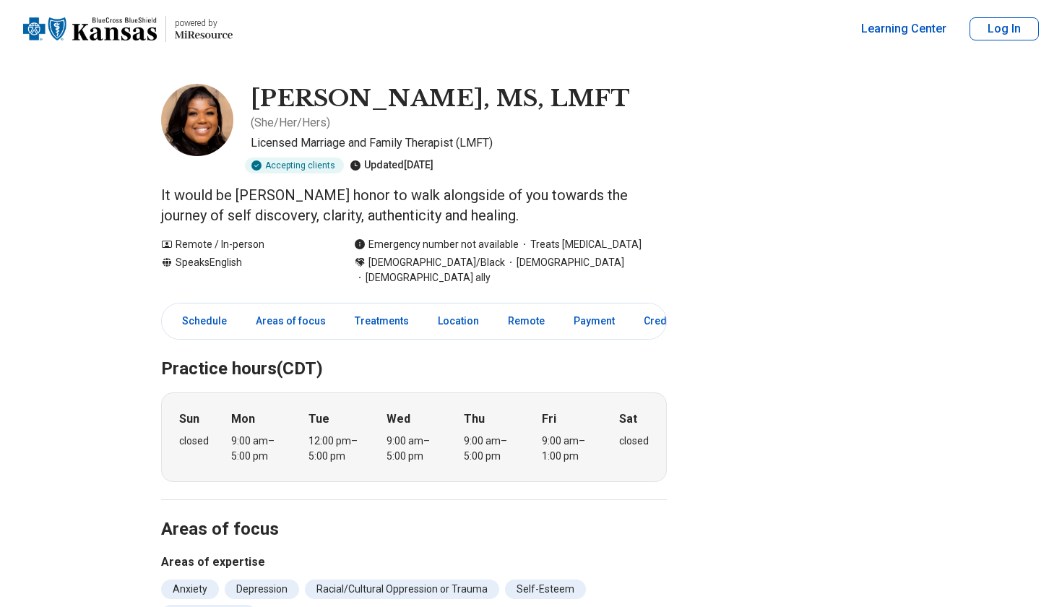 The image size is (1062, 607). Describe the element at coordinates (128, 29) in the screenshot. I see `a: Home page` at that location.